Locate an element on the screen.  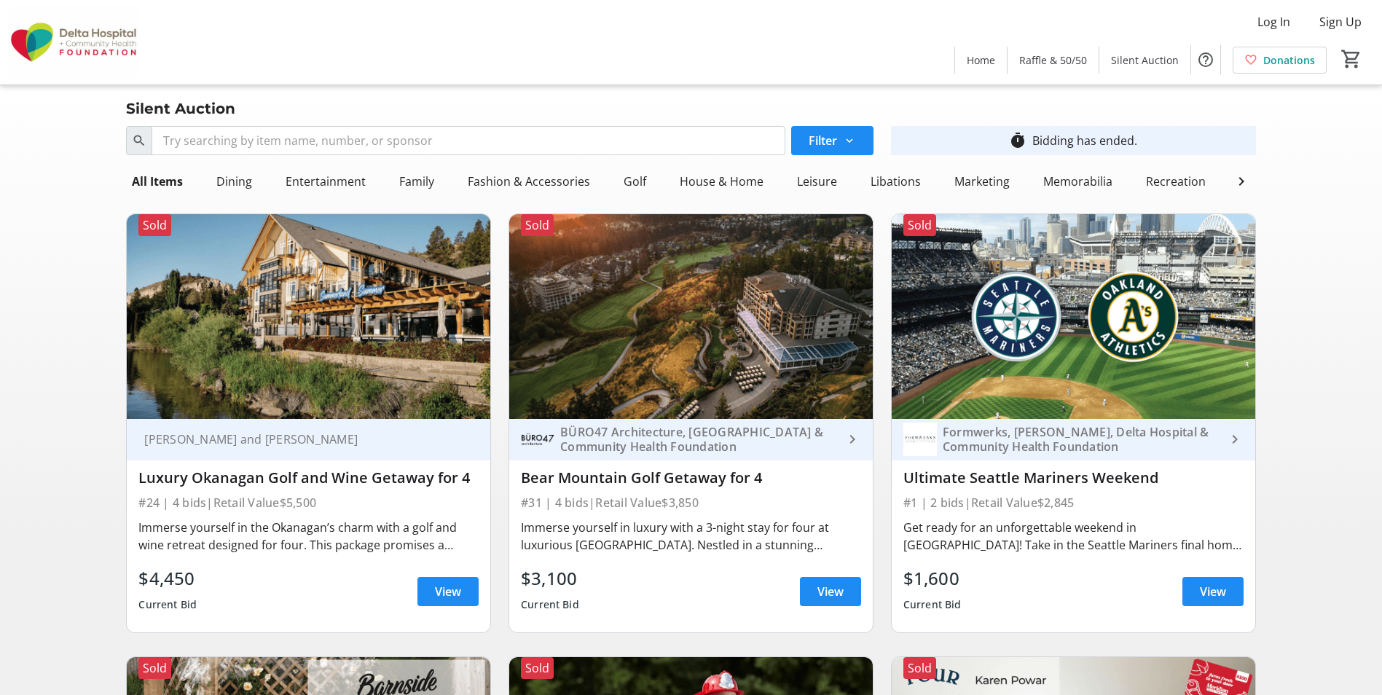
span: Silent Auction is located at coordinates (1145, 60).